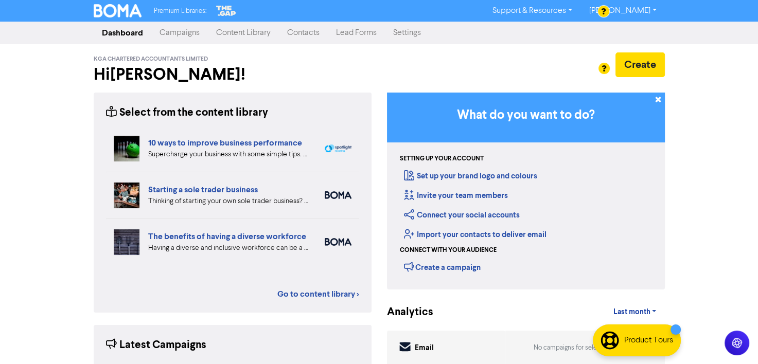 This screenshot has width=758, height=364. What do you see at coordinates (226, 11) in the screenshot?
I see `img: The Gap` at bounding box center [226, 11].